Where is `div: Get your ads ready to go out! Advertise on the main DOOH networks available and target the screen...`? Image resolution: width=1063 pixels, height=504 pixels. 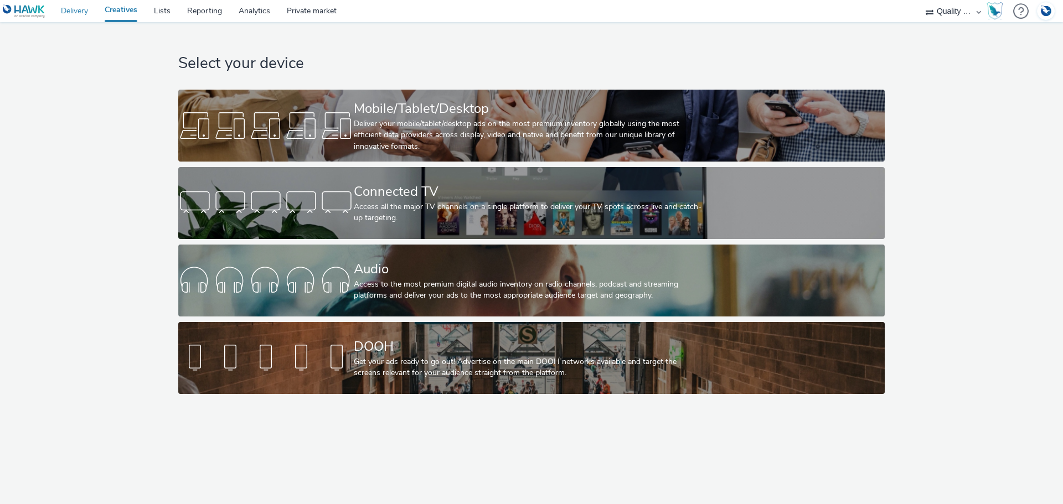
div: Get your ads ready to go out! Advertise on the main DOOH networks available and target the screen... is located at coordinates (529, 368).